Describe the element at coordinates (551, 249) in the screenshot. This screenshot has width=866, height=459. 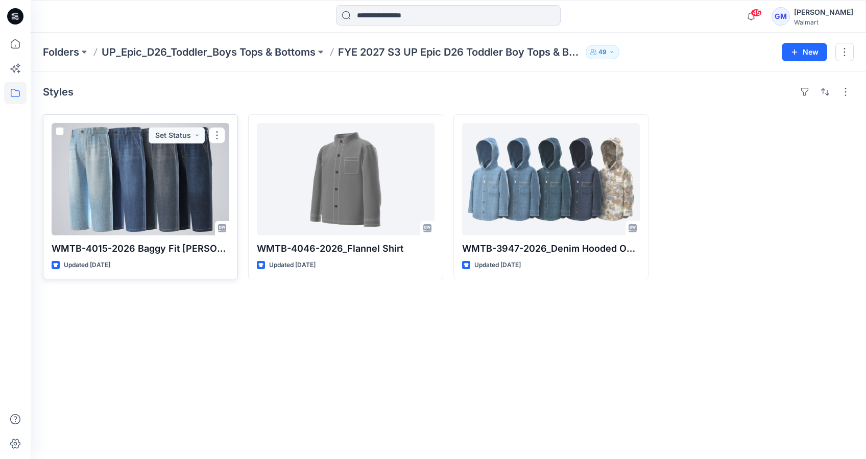
I see `p: WMTB-3947-2026_Denim Hooded Overshirt` at that location.